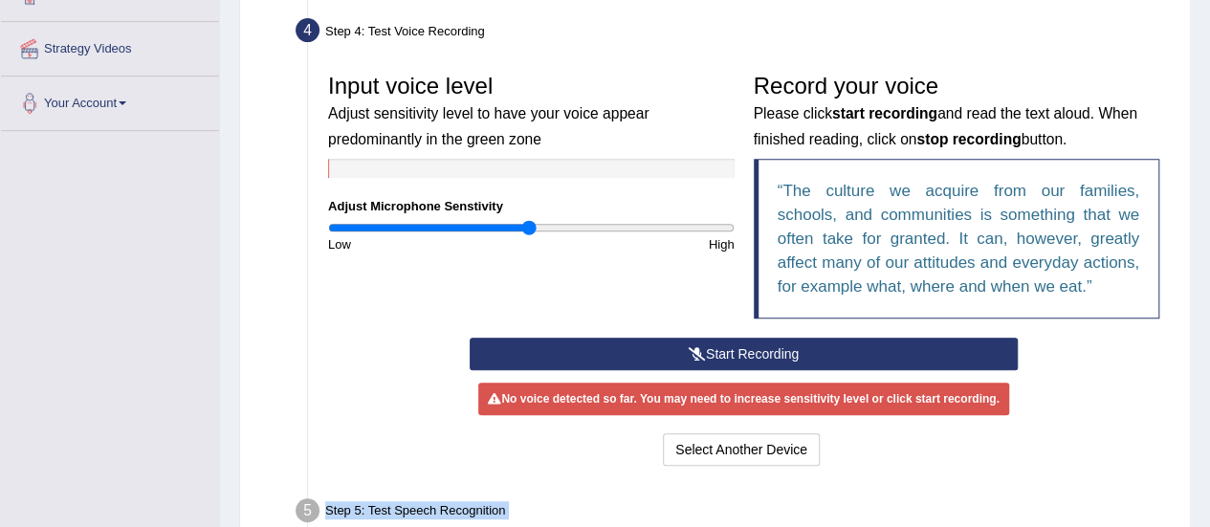 The width and height of the screenshot is (1210, 527). I want to click on small: Please click and read the text aloud. When finished reading, click on button., so click(945, 125).